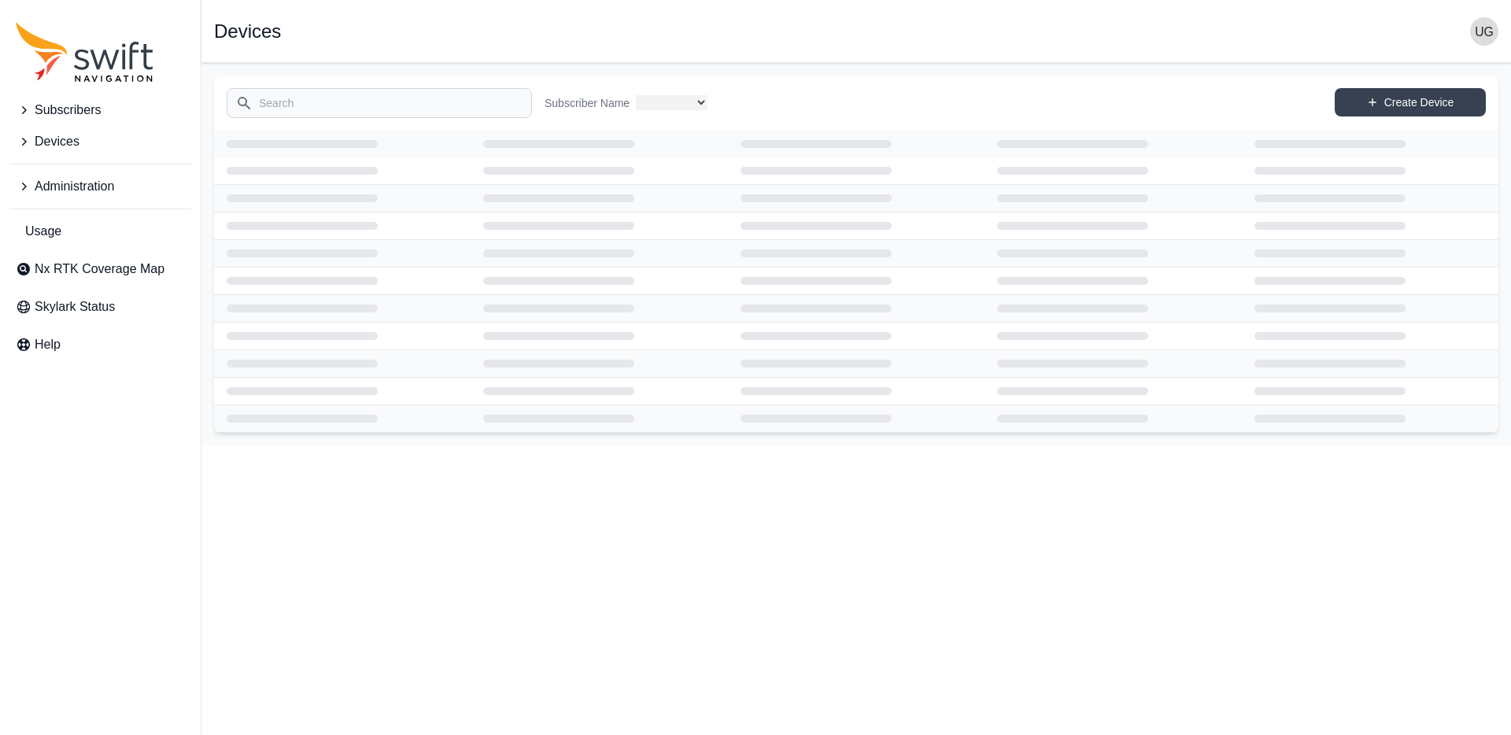 The image size is (1511, 735). I want to click on span: Nx RTK Coverage Map, so click(99, 269).